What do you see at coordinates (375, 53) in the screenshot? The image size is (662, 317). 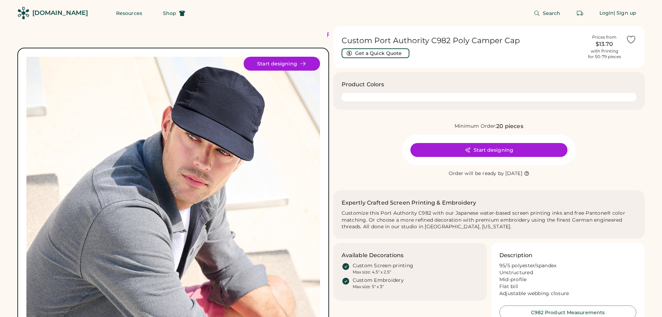 I see `button: Get a Quick Quote` at bounding box center [375, 53].